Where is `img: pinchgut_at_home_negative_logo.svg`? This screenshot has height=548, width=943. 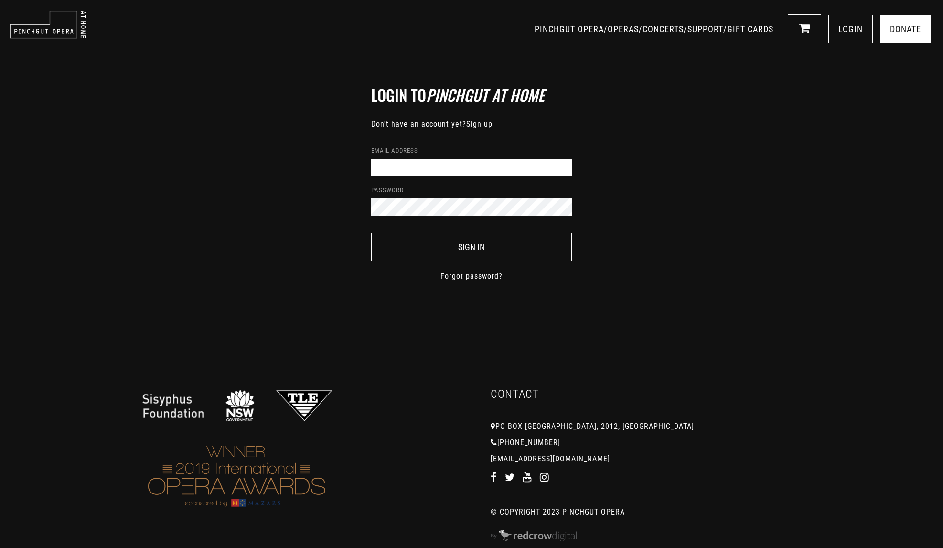
img: pinchgut_at_home_negative_logo.svg is located at coordinates (48, 24).